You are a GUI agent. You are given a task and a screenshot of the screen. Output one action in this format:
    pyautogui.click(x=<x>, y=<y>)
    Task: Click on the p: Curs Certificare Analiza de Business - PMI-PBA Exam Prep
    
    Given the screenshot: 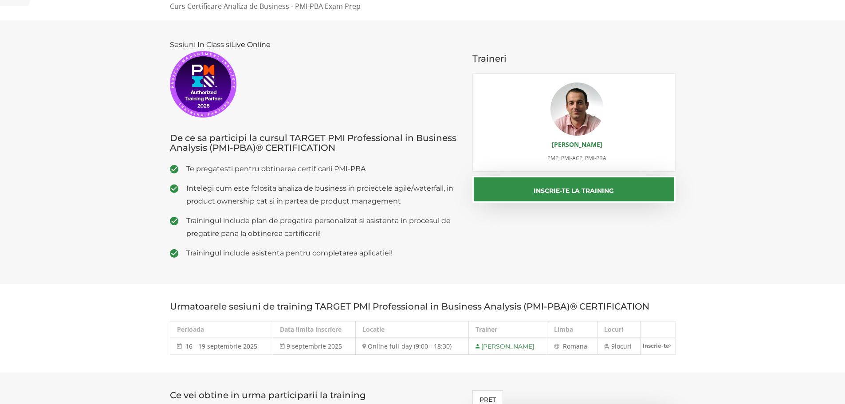 What is the action you would take?
    pyautogui.click(x=423, y=6)
    